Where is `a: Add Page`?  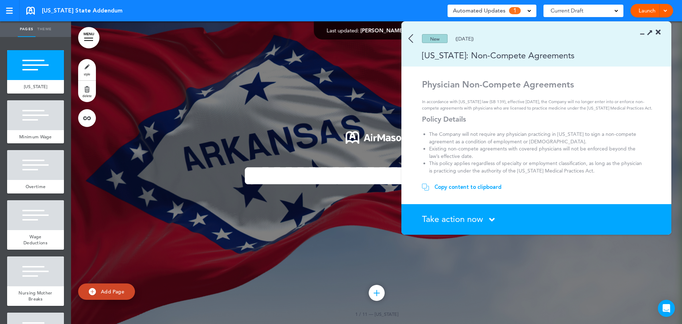 a: Add Page is located at coordinates (107, 291).